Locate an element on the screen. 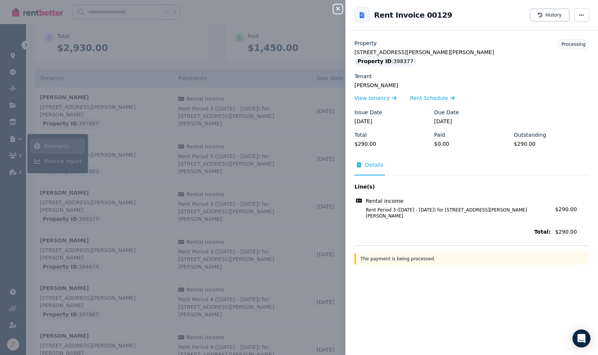 The height and width of the screenshot is (355, 598). div: : 398377 is located at coordinates (385, 61).